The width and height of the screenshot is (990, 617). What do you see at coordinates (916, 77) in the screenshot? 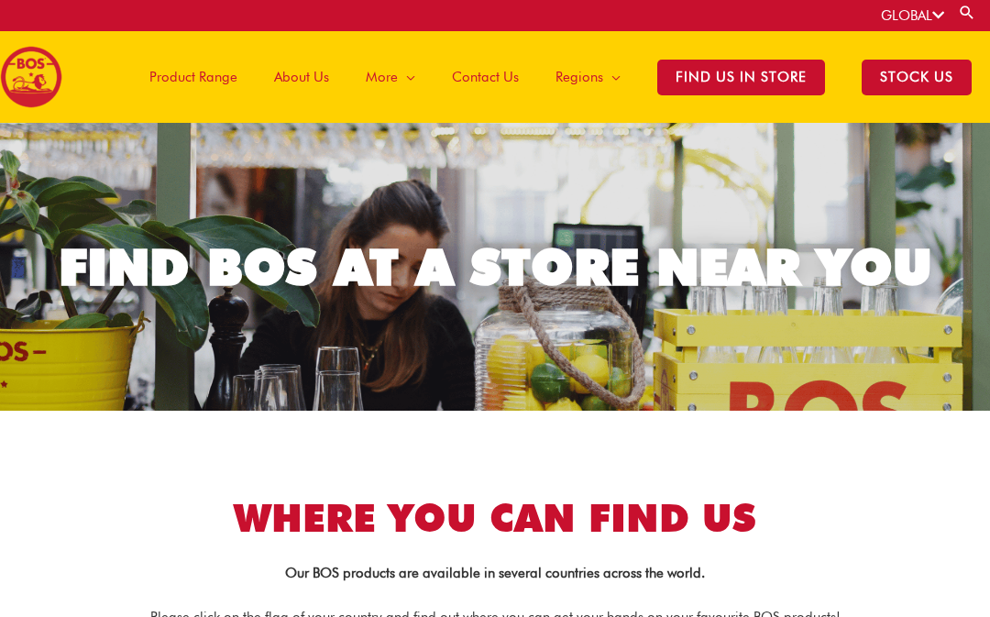
I see `span: STOCK US` at bounding box center [916, 77].